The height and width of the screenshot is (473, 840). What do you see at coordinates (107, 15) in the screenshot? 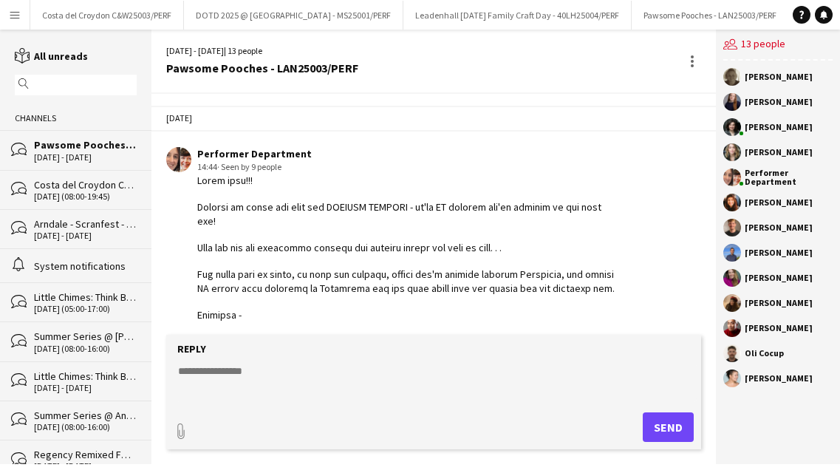
I see `button: Costa del Croydon C&W25003/PERF` at bounding box center [107, 15].